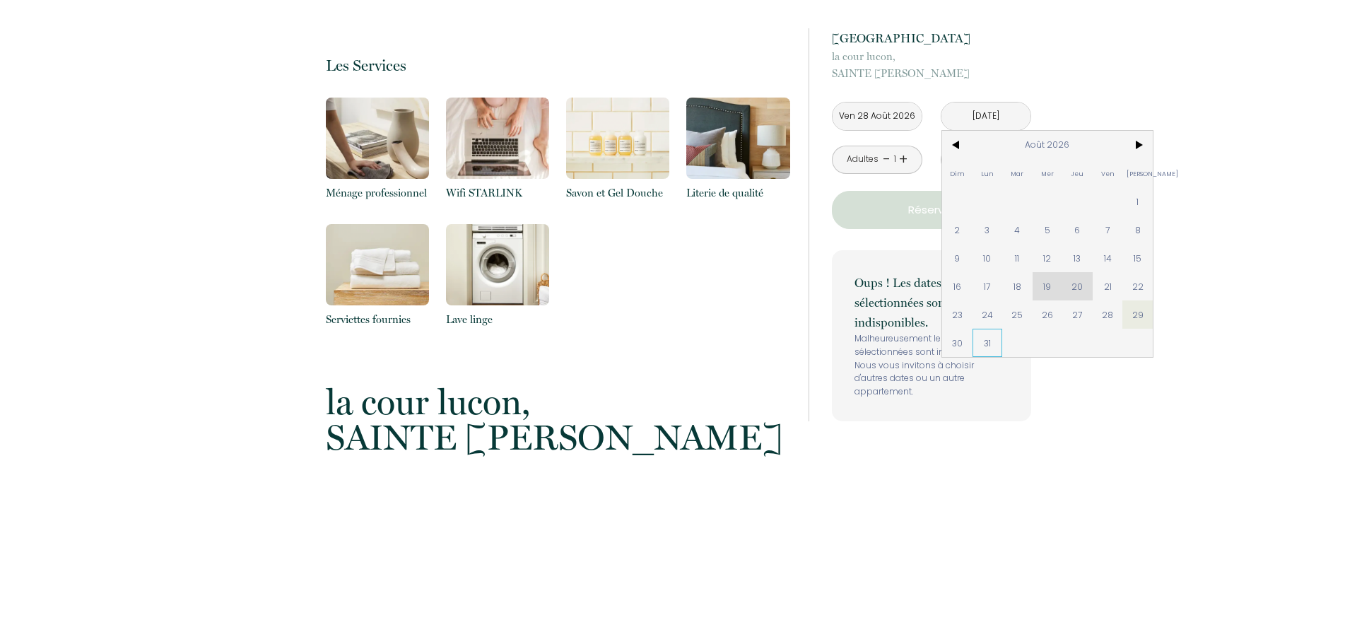  Describe the element at coordinates (1108, 258) in the screenshot. I see `span: 14` at that location.